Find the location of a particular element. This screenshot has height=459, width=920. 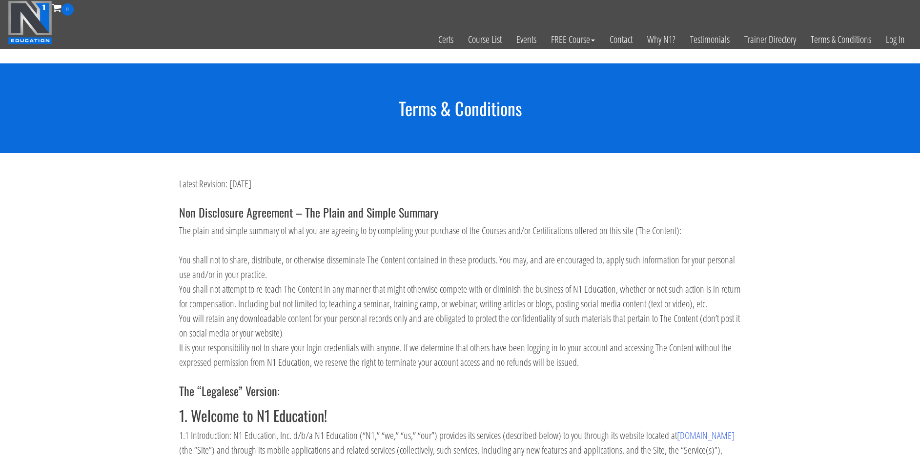

span: 0 is located at coordinates (67, 9).